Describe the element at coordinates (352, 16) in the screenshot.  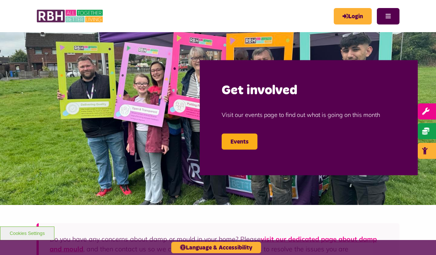
I see `a: MyRBH` at that location.